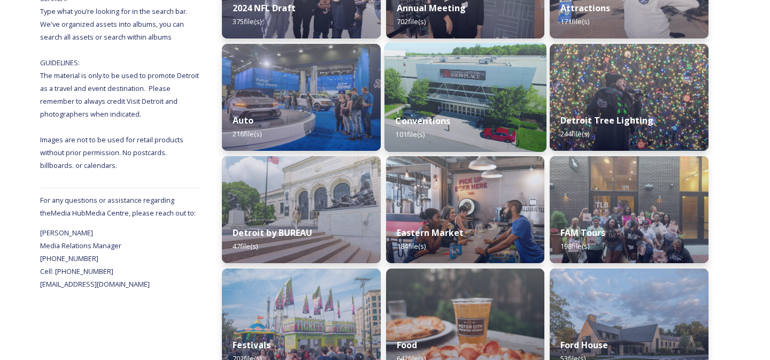 The image size is (770, 360). What do you see at coordinates (465, 97) in the screenshot?
I see `img: 35ad669e-8c01-473d-b9e4-71d78d8e13d9.jpg` at bounding box center [465, 97].